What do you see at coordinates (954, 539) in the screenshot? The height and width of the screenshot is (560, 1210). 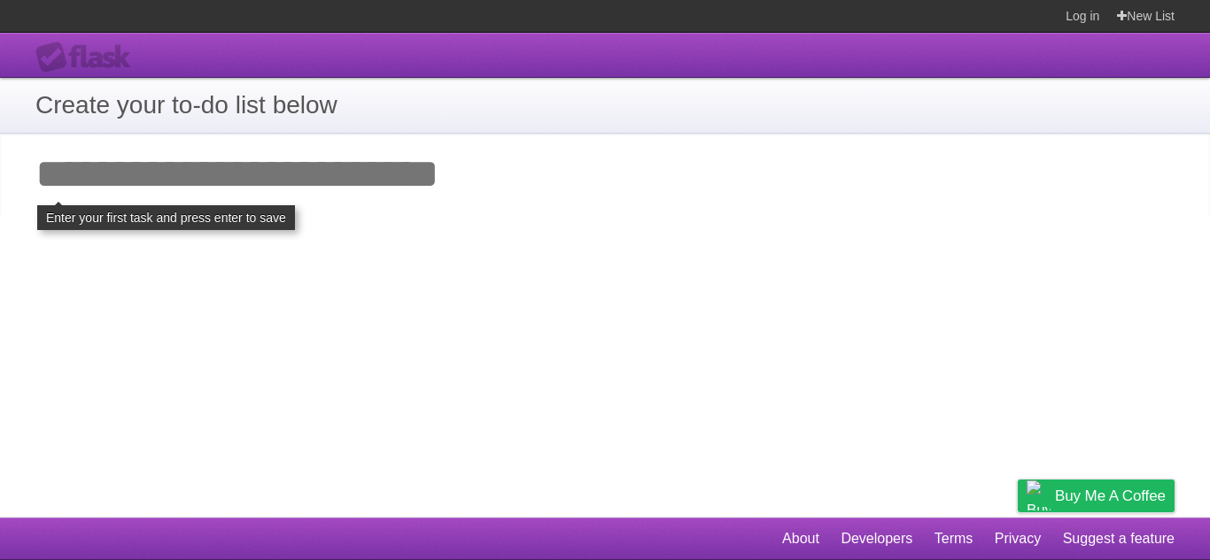 I see `a: Terms` at bounding box center [954, 539].